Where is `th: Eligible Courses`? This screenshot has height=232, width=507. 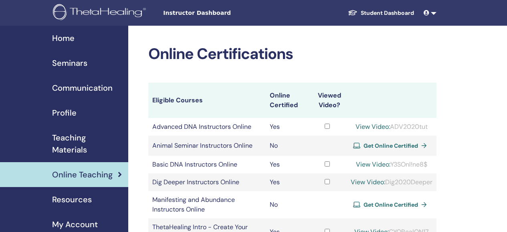 th: Eligible Courses is located at coordinates (207, 100).